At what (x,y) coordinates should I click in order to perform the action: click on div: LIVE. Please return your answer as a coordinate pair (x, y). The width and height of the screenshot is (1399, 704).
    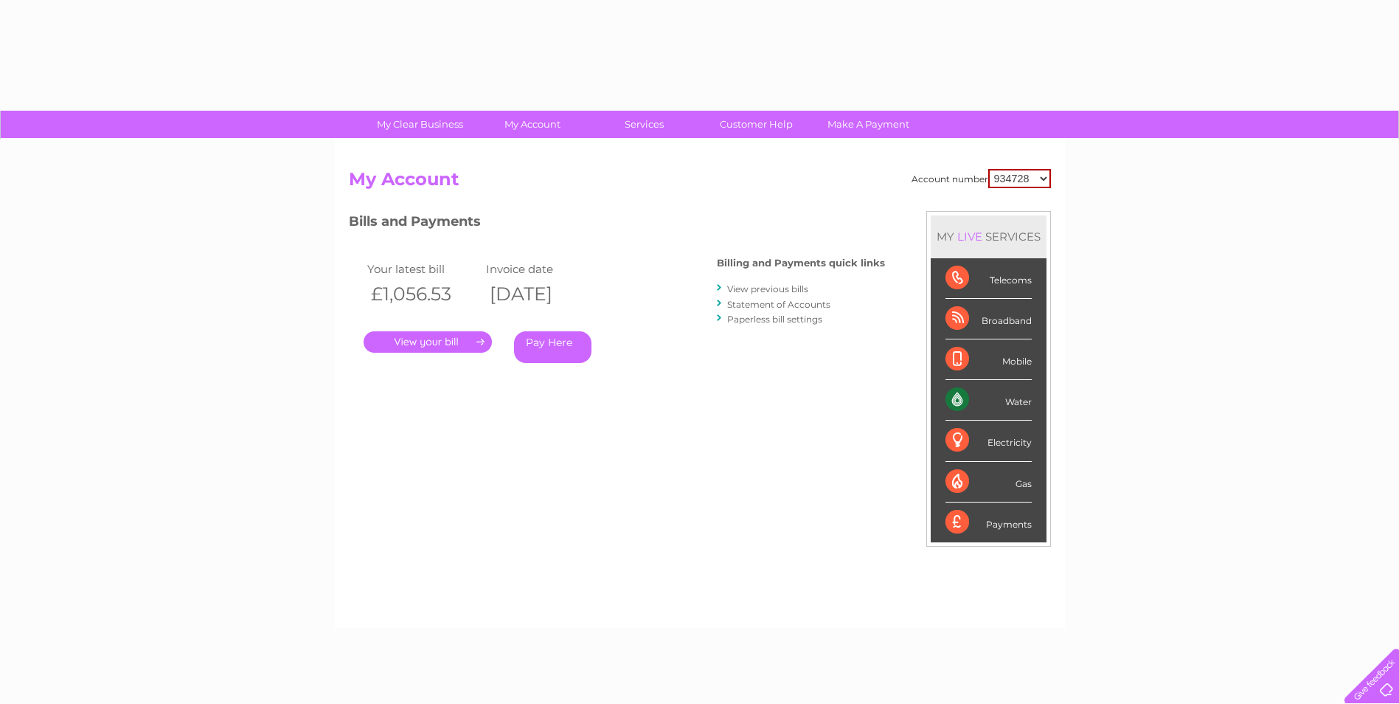
    Looking at the image, I should click on (970, 236).